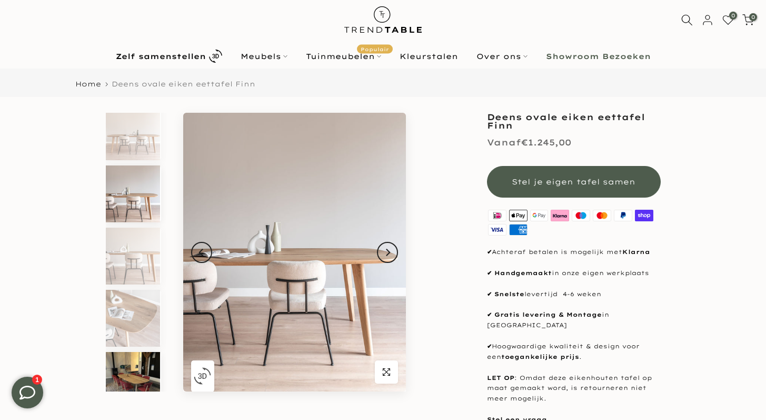 The image size is (766, 420). What do you see at coordinates (560, 215) in the screenshot?
I see `img: klarna` at bounding box center [560, 215].